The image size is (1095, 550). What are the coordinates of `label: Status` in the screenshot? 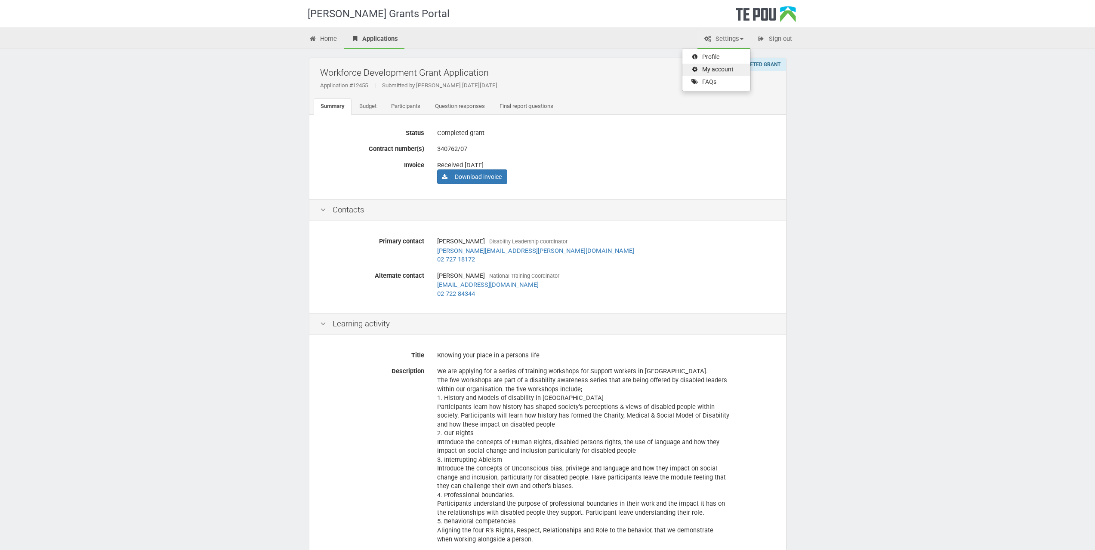 It's located at (372, 132).